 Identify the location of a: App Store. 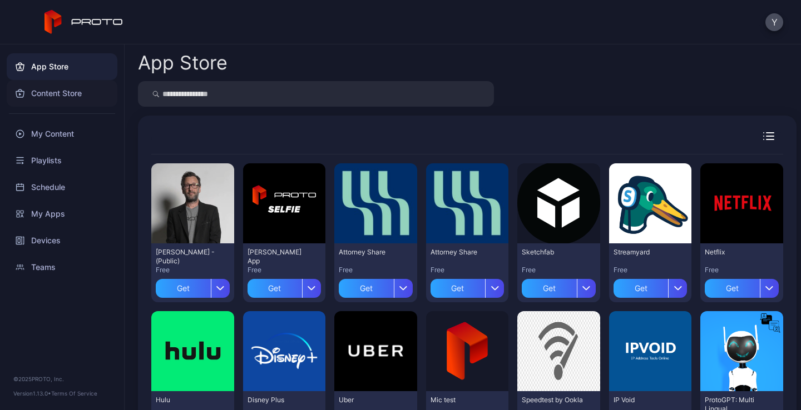
(62, 67).